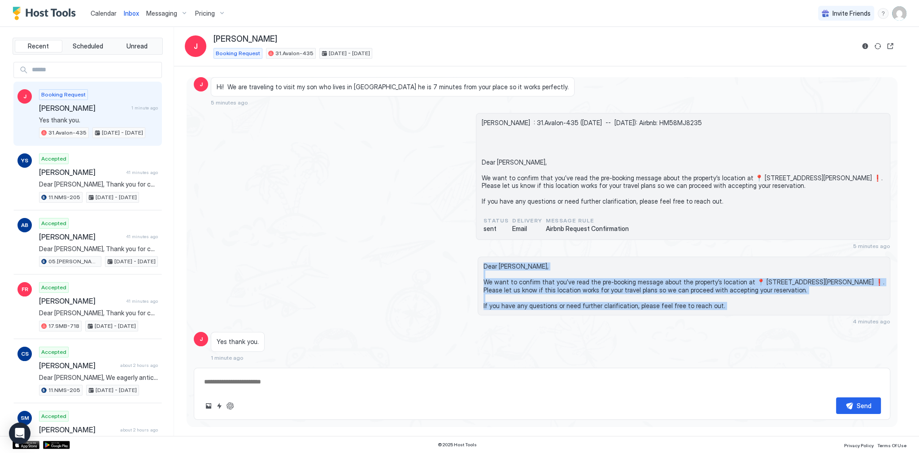 Image resolution: width=919 pixels, height=453 pixels. I want to click on span: Inbox, so click(131, 13).